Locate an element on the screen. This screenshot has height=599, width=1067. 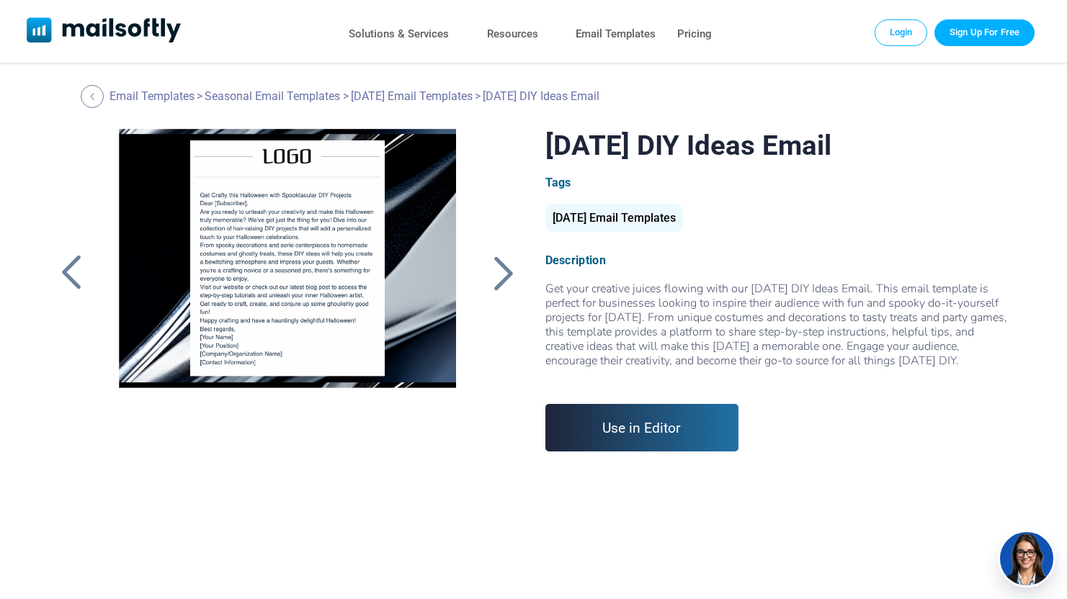
a: Mailsoftly is located at coordinates (104, 31).